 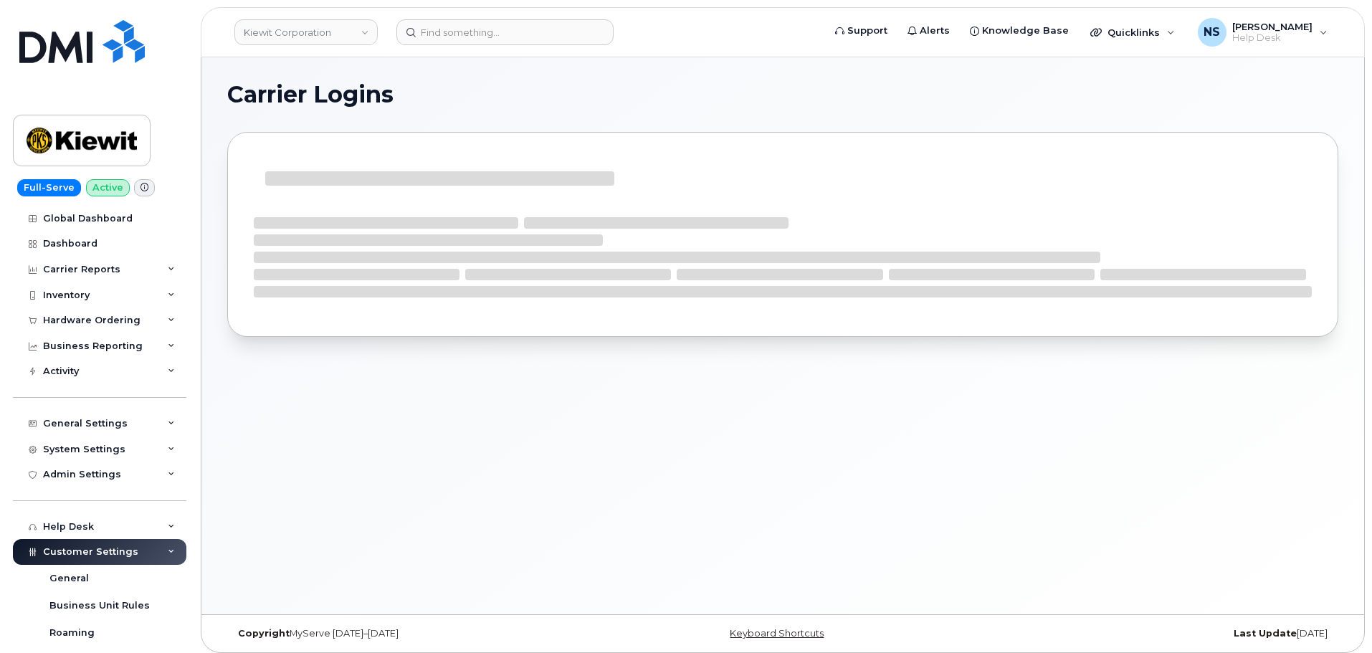 I want to click on strong: Copyright, so click(x=264, y=633).